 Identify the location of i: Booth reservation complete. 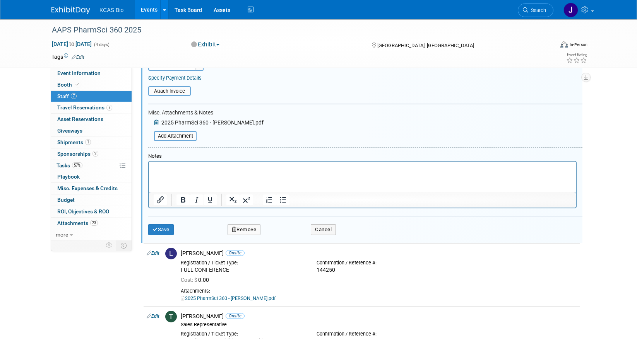
(77, 84).